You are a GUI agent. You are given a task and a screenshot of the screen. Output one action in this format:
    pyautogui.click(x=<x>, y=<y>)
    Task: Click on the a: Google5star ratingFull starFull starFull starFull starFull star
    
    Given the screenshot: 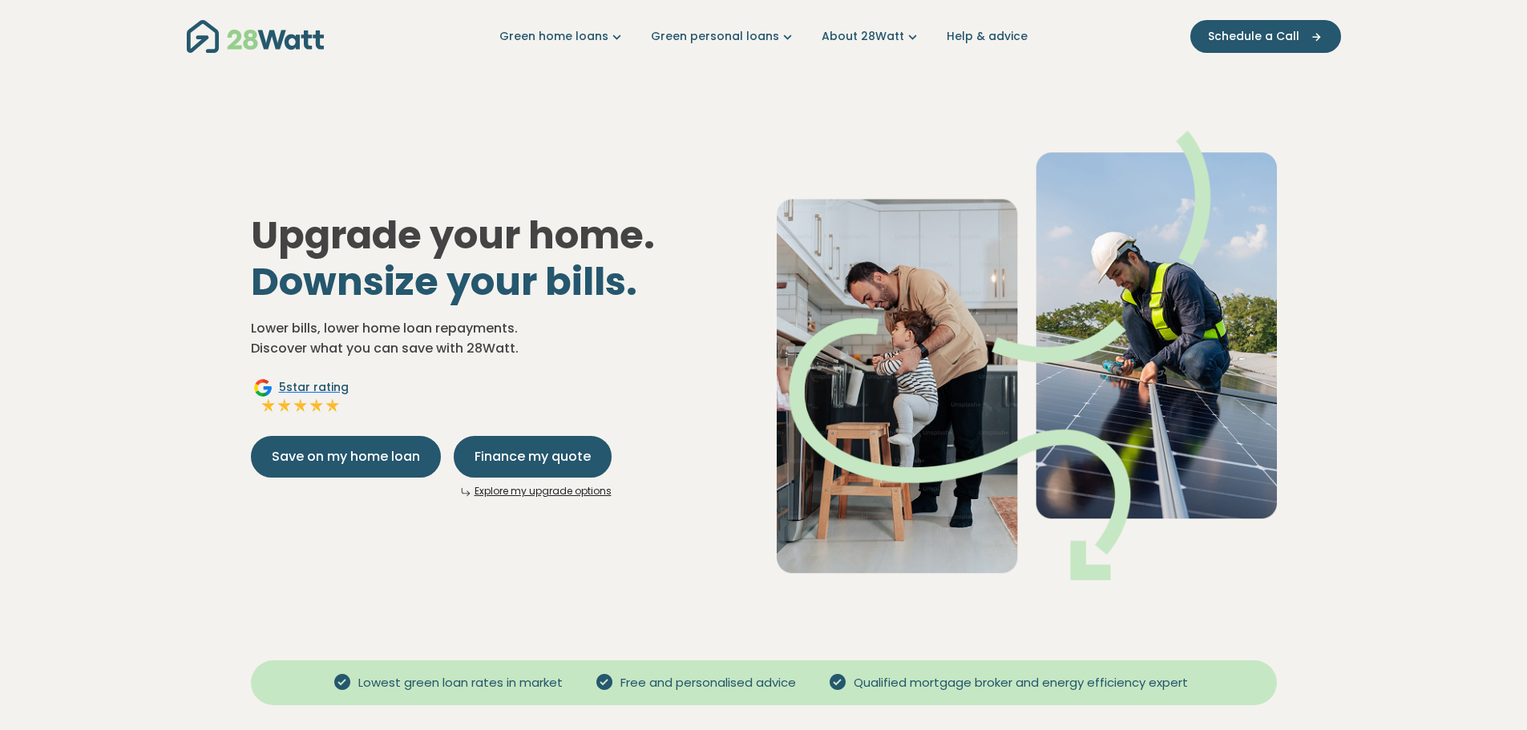 What is the action you would take?
    pyautogui.click(x=301, y=398)
    